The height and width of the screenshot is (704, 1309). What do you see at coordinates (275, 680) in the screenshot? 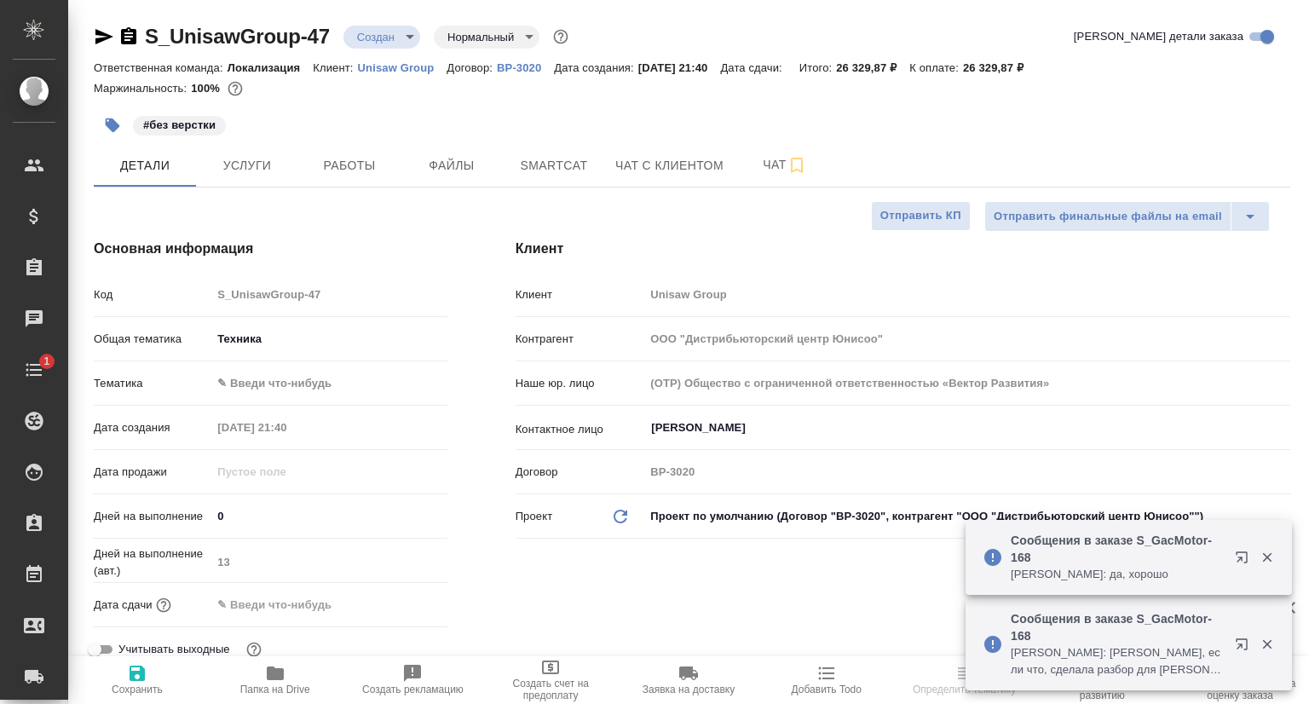
I see `button: Папка на Drive` at bounding box center [275, 680].